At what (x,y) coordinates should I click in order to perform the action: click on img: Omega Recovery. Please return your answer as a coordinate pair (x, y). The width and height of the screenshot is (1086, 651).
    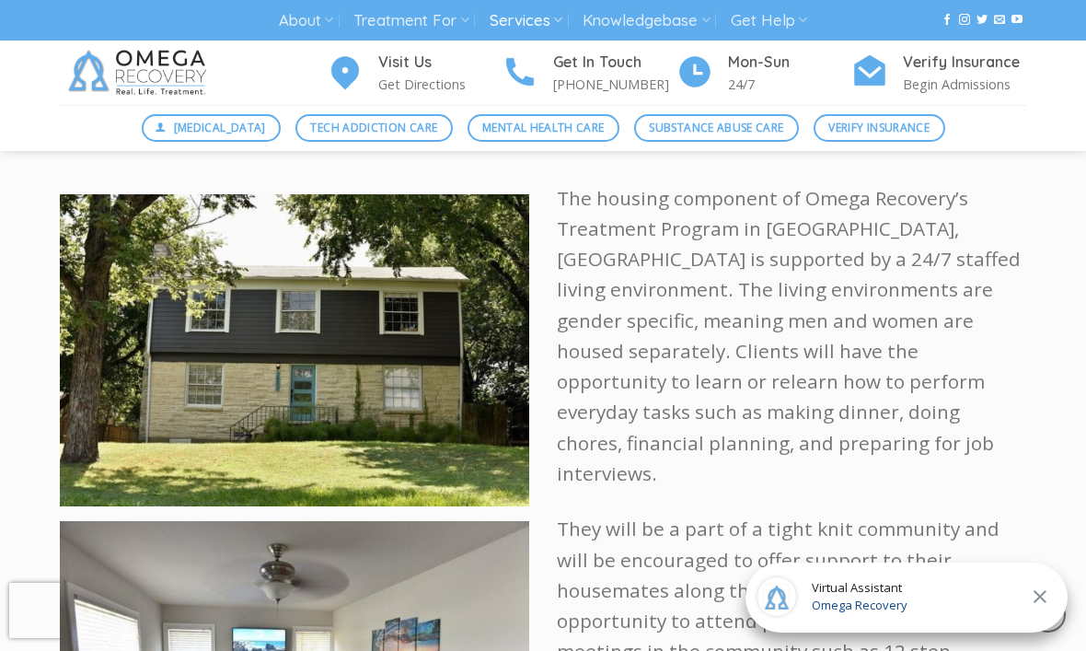
    Looking at the image, I should click on (140, 73).